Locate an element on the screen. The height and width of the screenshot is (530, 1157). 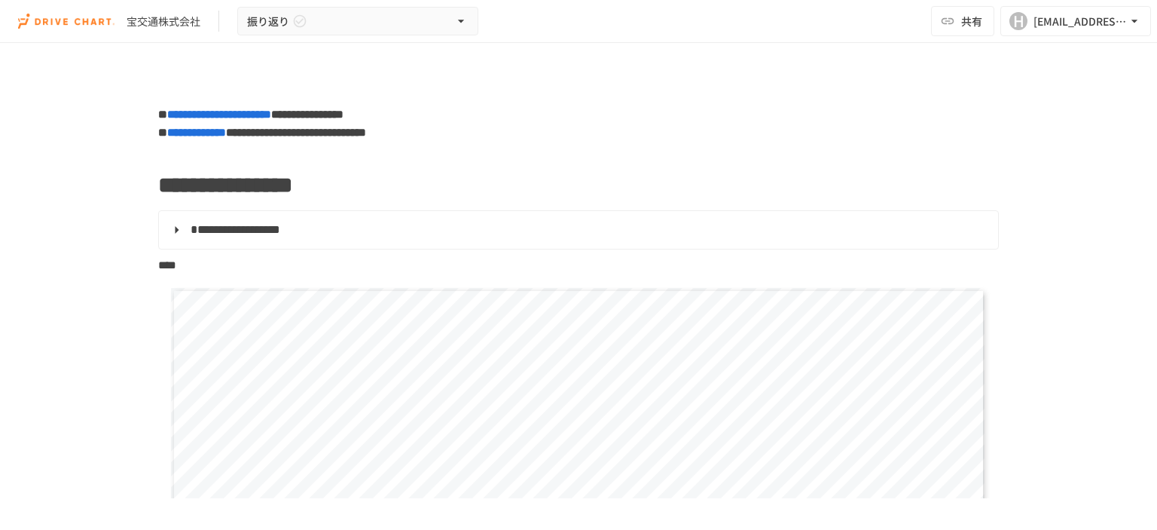
span: 振り返り is located at coordinates (268, 21).